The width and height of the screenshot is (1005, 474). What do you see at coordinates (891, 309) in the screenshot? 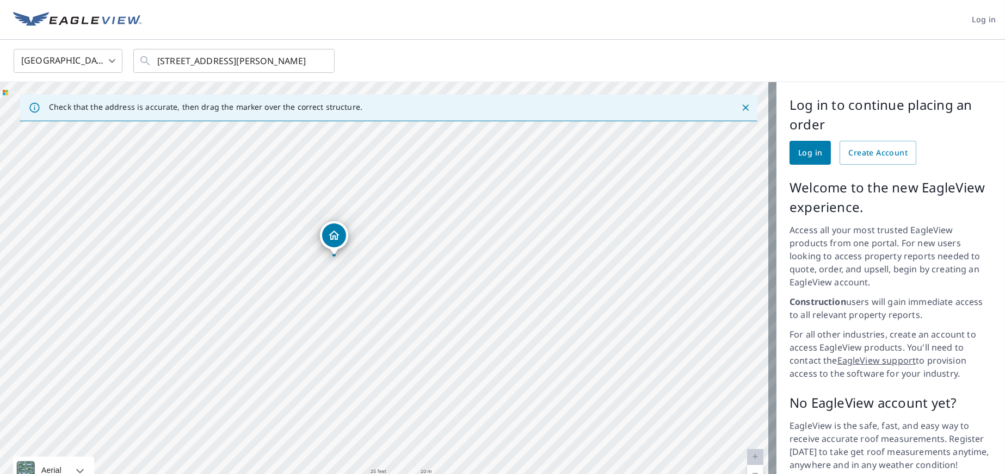
I see `p: users will gain immediate access to all relevant property reports.` at bounding box center [891, 309].